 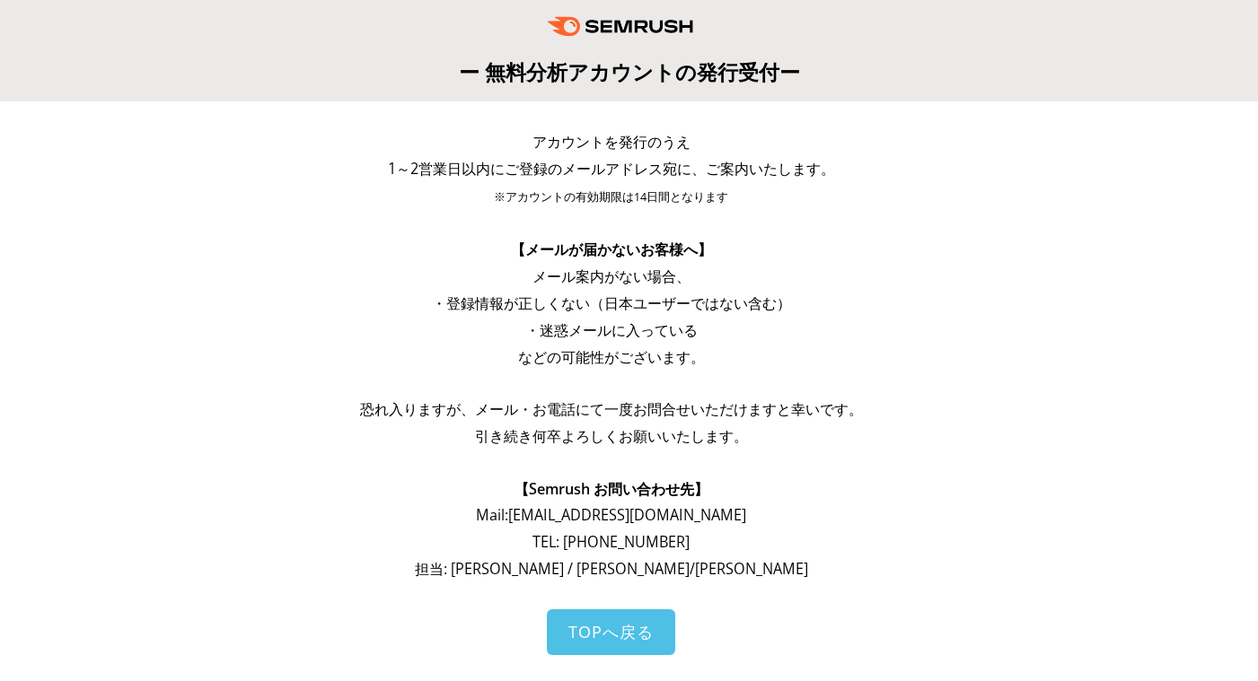 I want to click on span: 恐れ入りますが、メール・お電話にて一度お問合せいただけますと幸いです。, so click(x=611, y=409).